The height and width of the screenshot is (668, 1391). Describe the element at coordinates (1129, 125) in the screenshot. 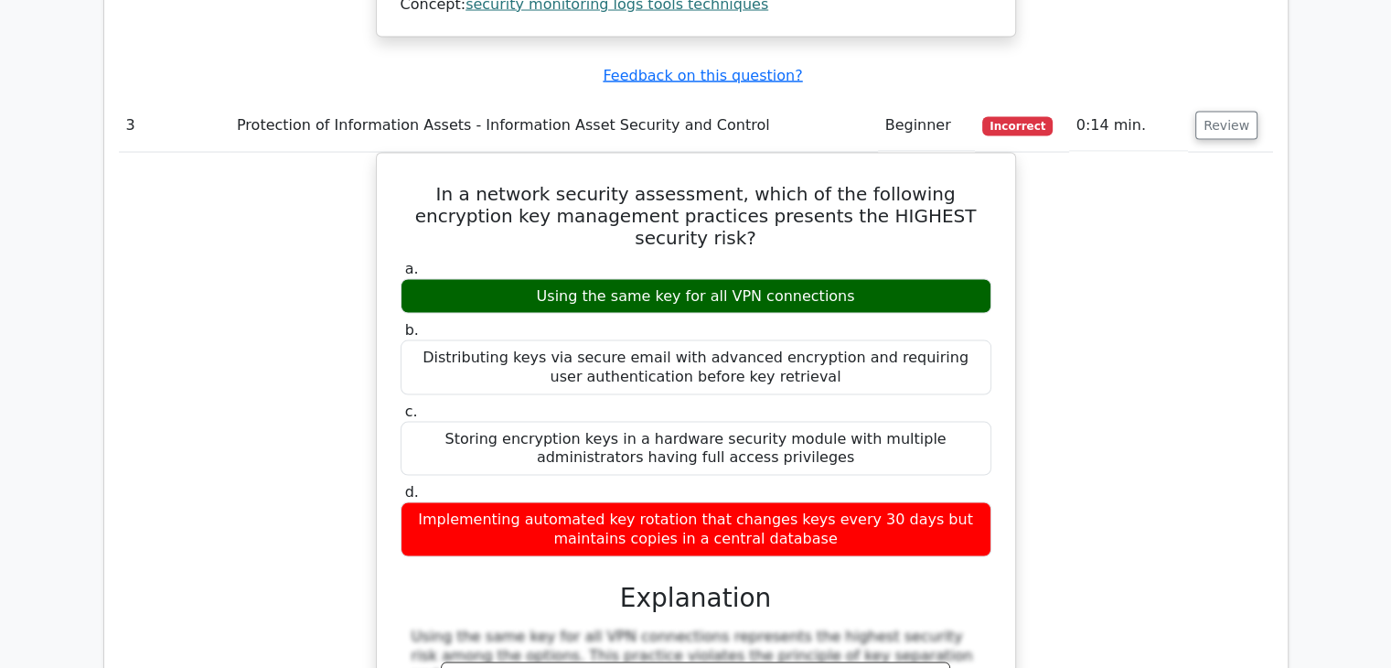

I see `td: 0:14 min.` at that location.